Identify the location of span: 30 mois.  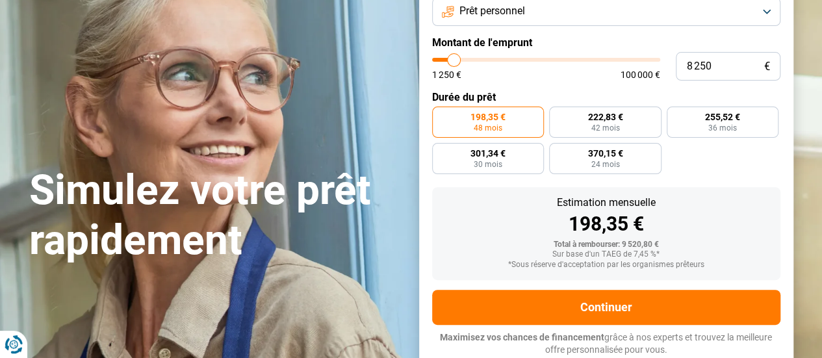
(488, 164).